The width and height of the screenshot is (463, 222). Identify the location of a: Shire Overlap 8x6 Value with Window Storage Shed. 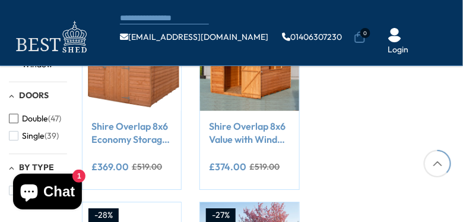
(249, 132).